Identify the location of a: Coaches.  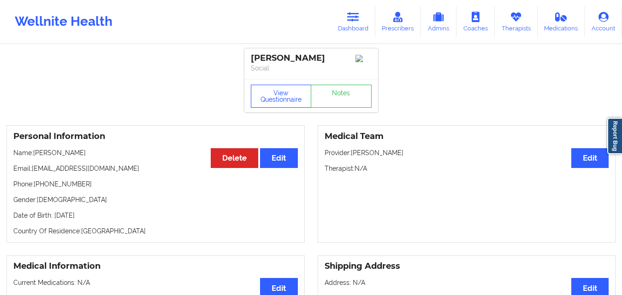
(475, 22).